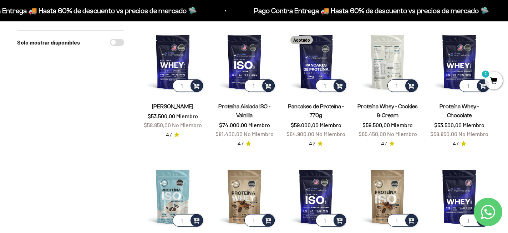 This screenshot has height=233, width=508. Describe the element at coordinates (229, 134) in the screenshot. I see `span: $81.400,00` at that location.